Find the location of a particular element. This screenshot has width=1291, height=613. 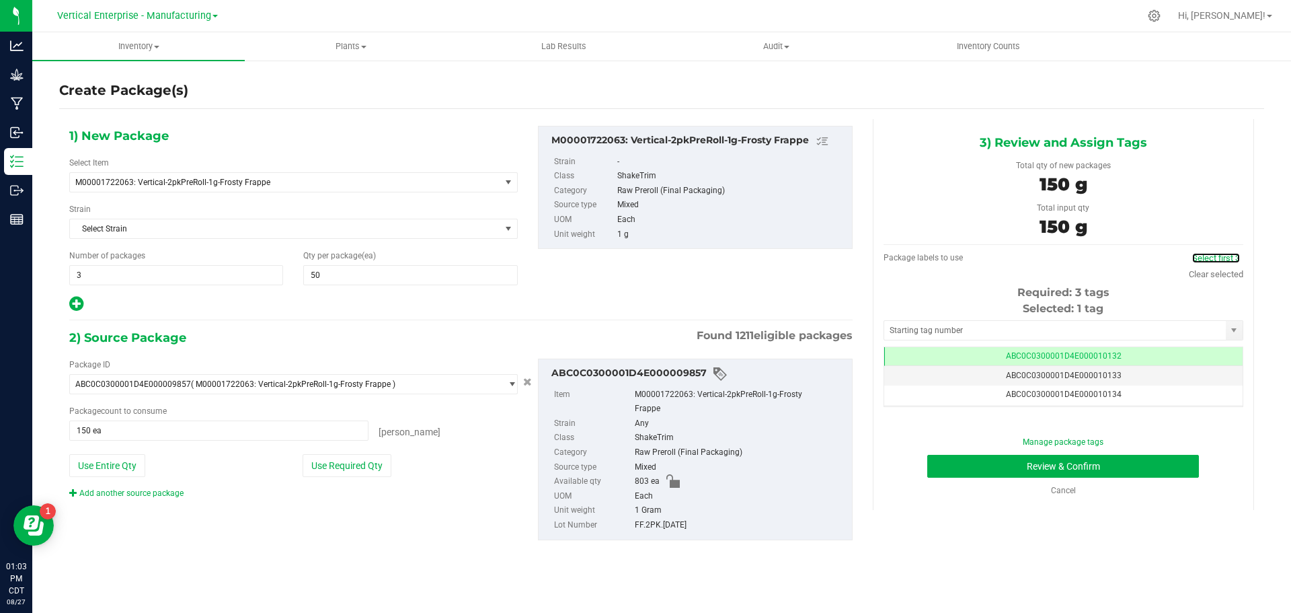

p: 01:03 PM CDT is located at coordinates (16, 578).